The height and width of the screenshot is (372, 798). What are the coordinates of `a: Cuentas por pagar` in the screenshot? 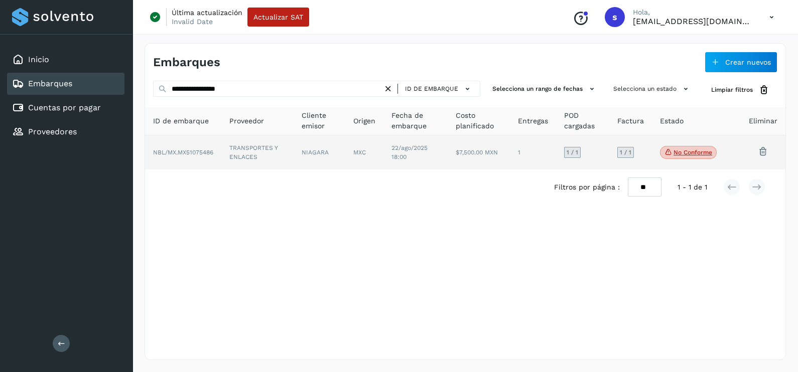 It's located at (64, 107).